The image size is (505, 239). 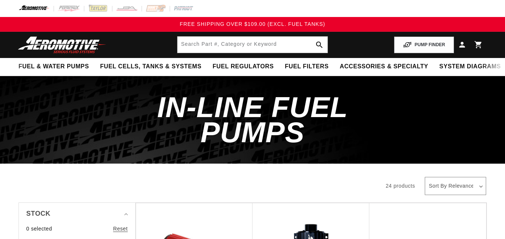 I want to click on summary: Fuel Cells, Tanks & Systems, so click(x=151, y=66).